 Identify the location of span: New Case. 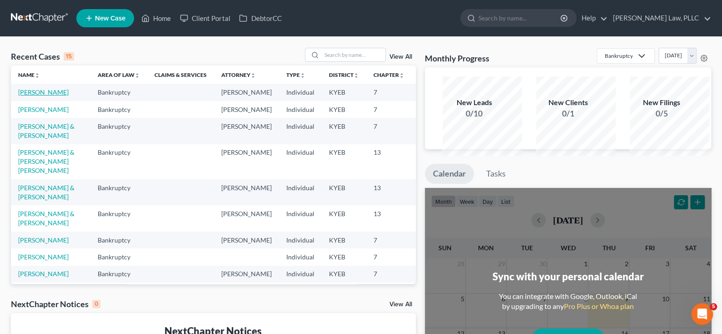
(110, 18).